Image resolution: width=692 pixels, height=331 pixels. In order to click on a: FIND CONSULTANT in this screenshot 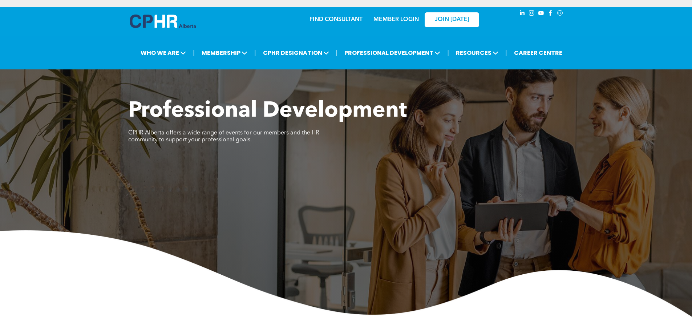, I will do `click(336, 20)`.